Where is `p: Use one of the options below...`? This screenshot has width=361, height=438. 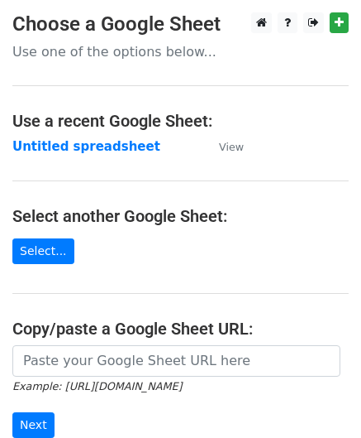 p: Use one of the options below... is located at coordinates (180, 51).